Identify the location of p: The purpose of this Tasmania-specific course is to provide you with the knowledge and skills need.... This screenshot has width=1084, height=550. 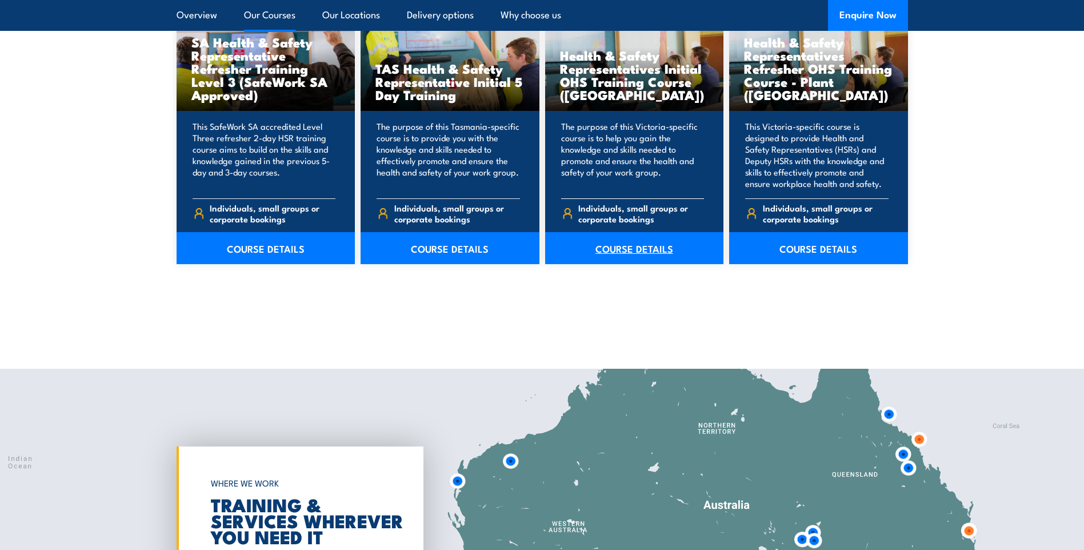
(448, 155).